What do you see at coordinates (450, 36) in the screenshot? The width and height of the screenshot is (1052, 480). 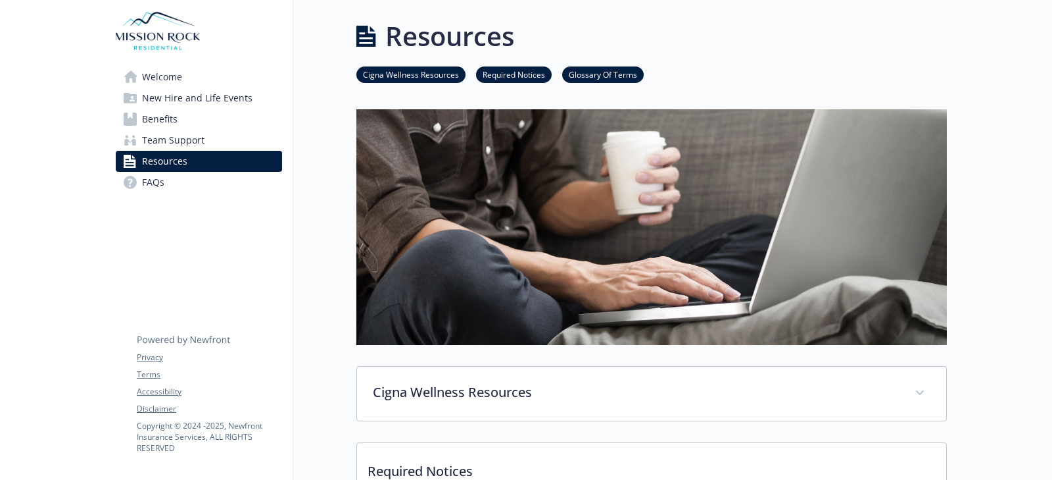 I see `h1: Resources` at bounding box center [450, 36].